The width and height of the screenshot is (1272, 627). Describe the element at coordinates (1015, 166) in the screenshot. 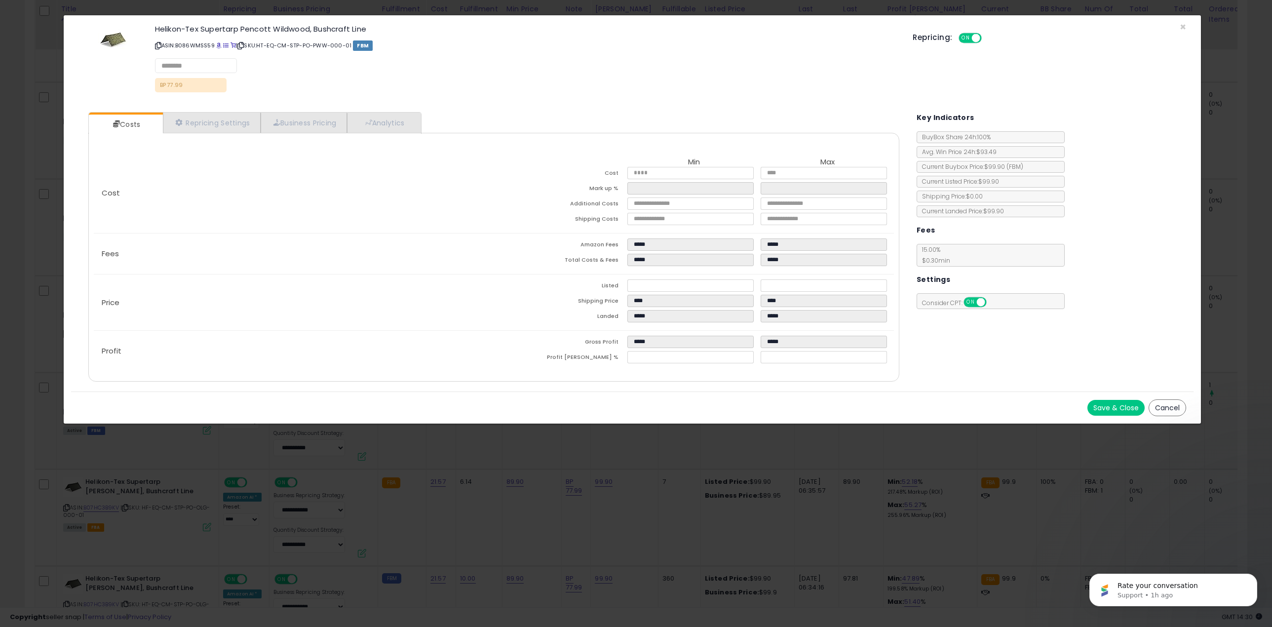

I see `span: ( FBM )` at that location.